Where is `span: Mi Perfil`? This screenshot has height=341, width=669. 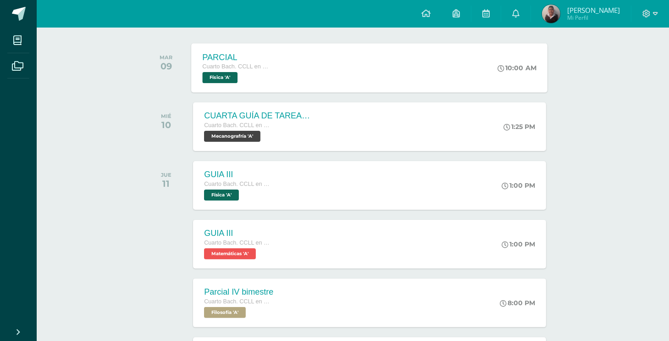 span: Mi Perfil is located at coordinates (594, 17).